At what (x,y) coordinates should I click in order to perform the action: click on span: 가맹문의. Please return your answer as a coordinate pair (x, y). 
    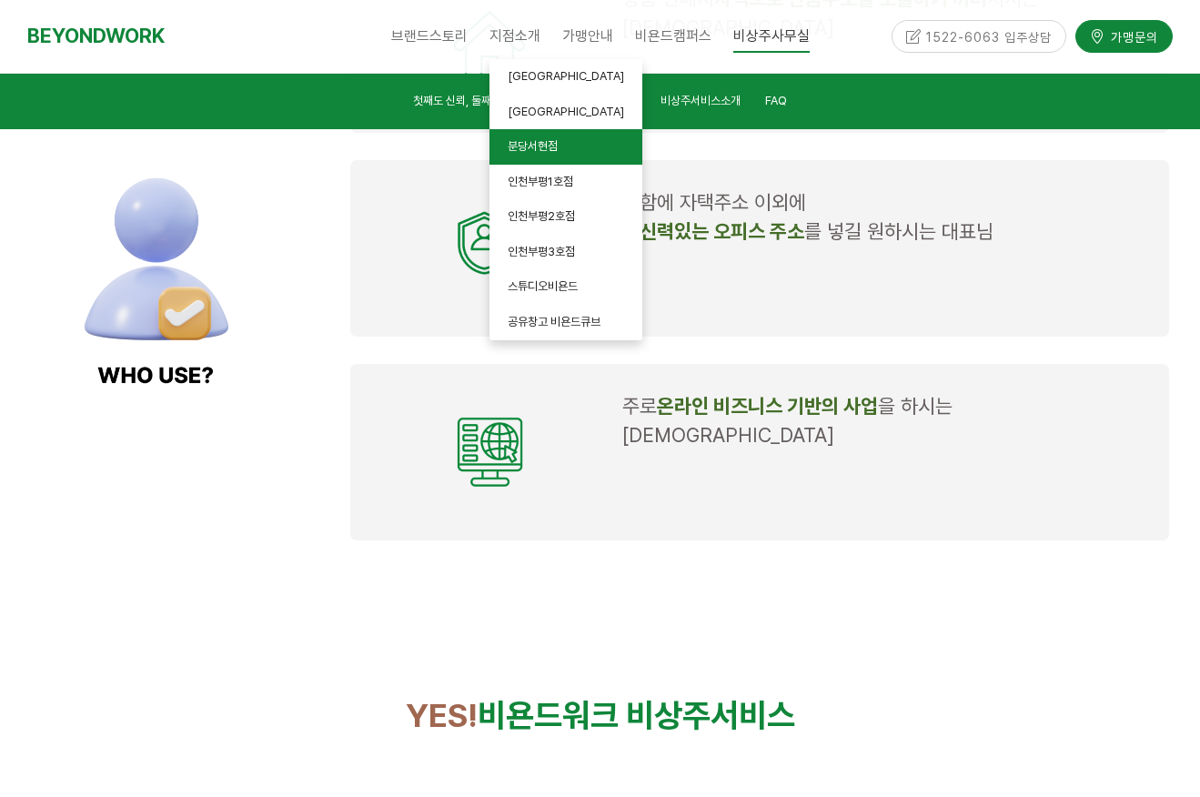
    Looking at the image, I should click on (1132, 37).